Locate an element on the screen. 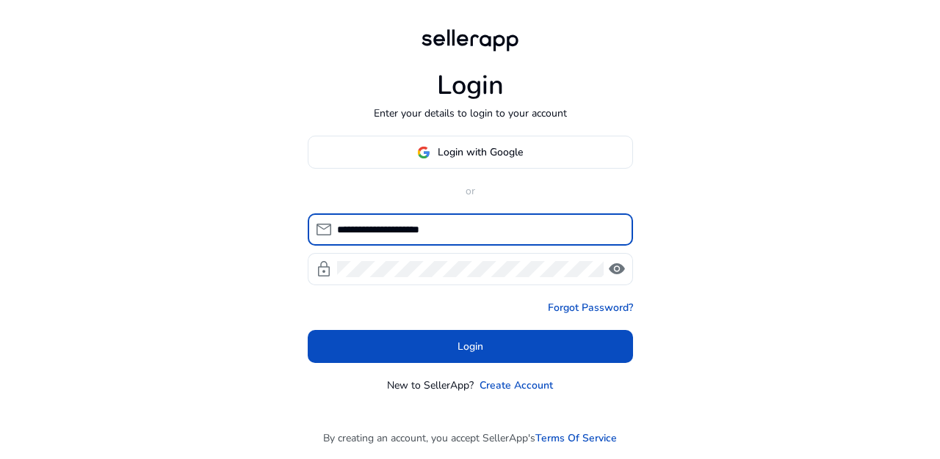 The image size is (940, 459). span: Login with Google is located at coordinates (480, 152).